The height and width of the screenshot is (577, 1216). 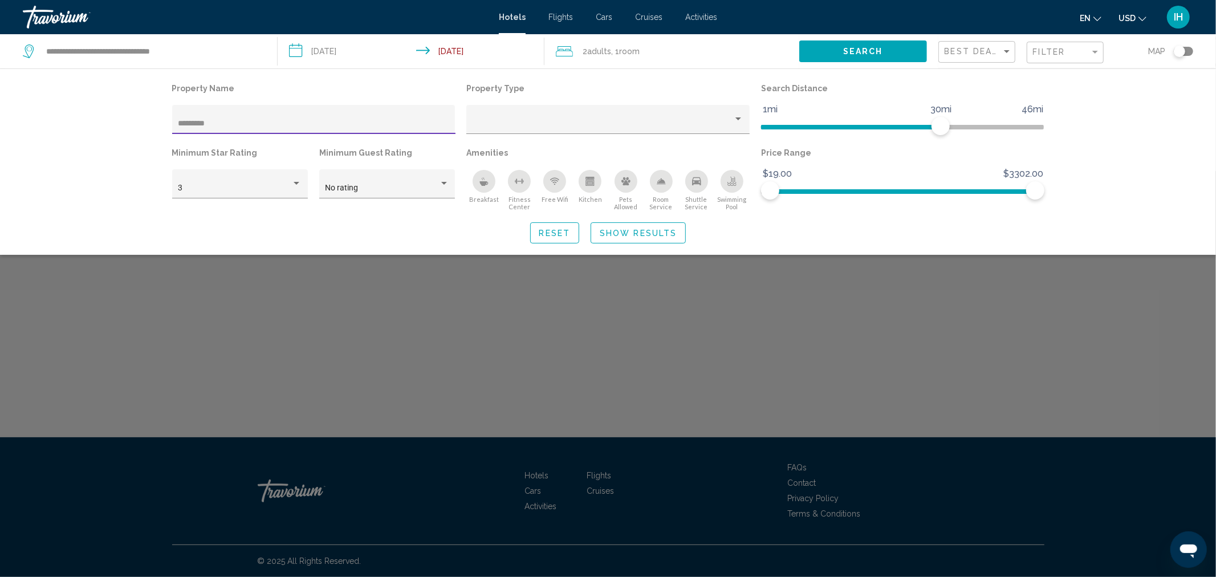 What do you see at coordinates (638, 233) in the screenshot?
I see `span: Show Results` at bounding box center [638, 233].